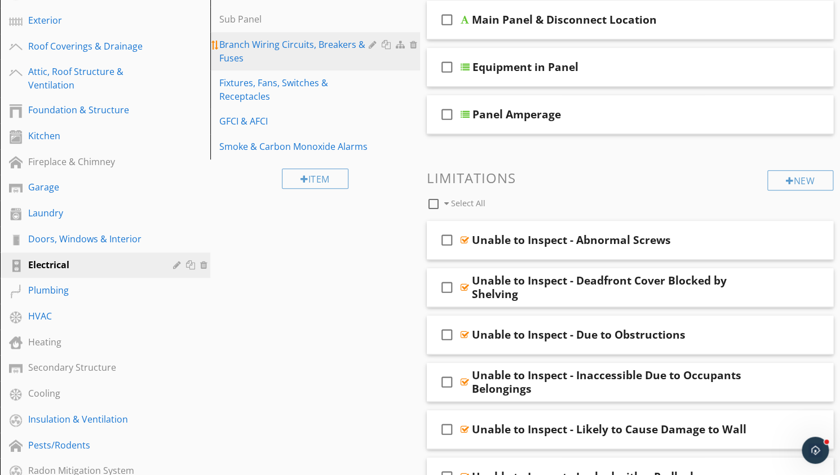  Describe the element at coordinates (578, 335) in the screenshot. I see `div: Unable to Inspect - Due to Obstructions` at that location.